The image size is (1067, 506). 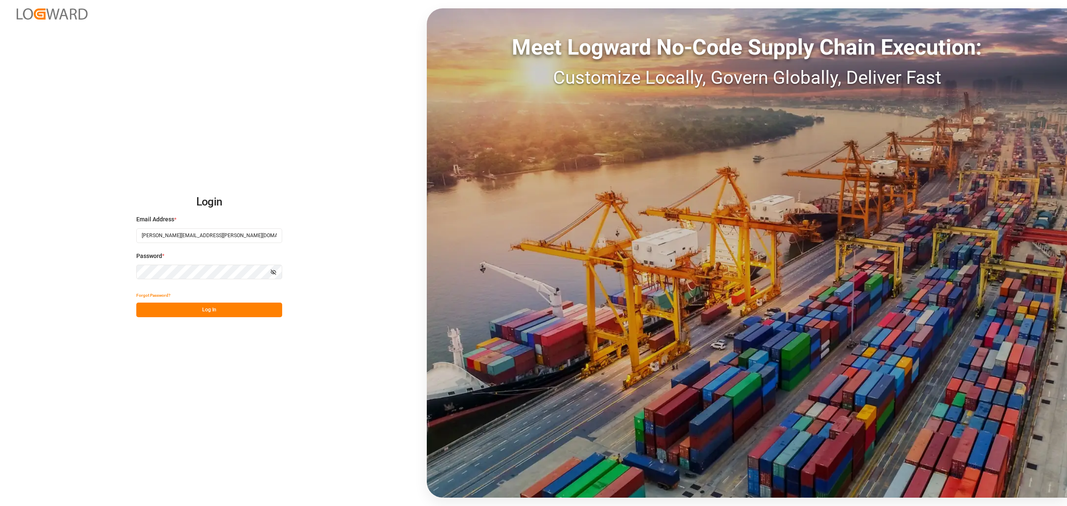 I want to click on button: Forgot Password?, so click(x=153, y=295).